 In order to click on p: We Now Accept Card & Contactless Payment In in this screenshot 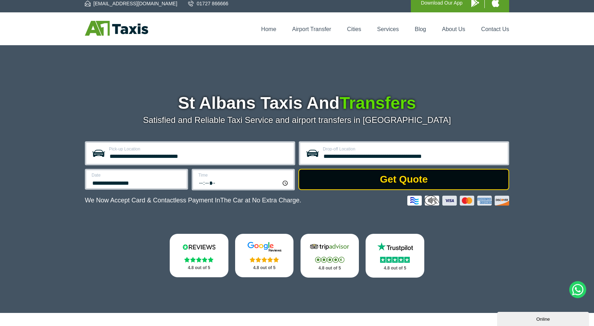, I will do `click(193, 200)`.